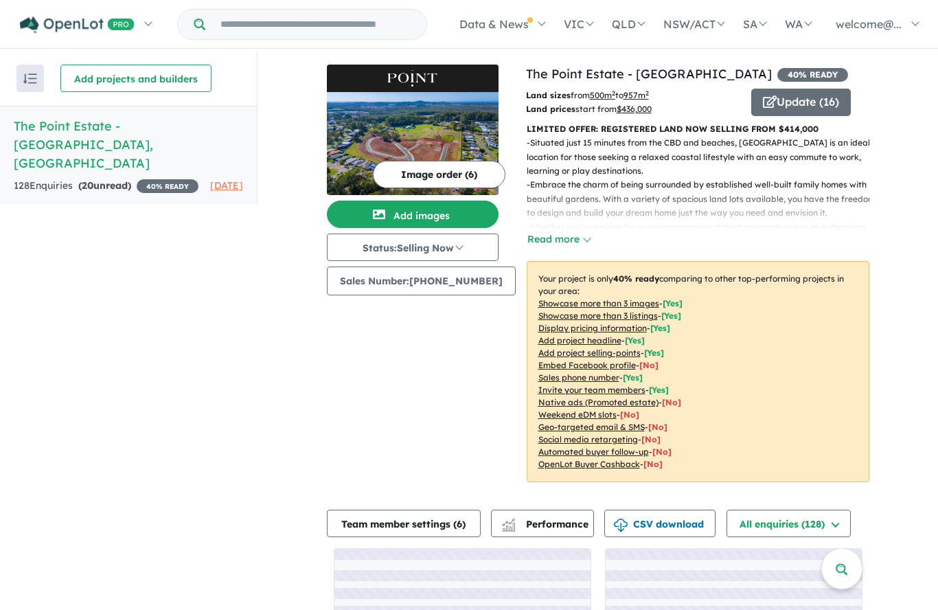  What do you see at coordinates (413, 214) in the screenshot?
I see `button: Add images` at bounding box center [413, 214].